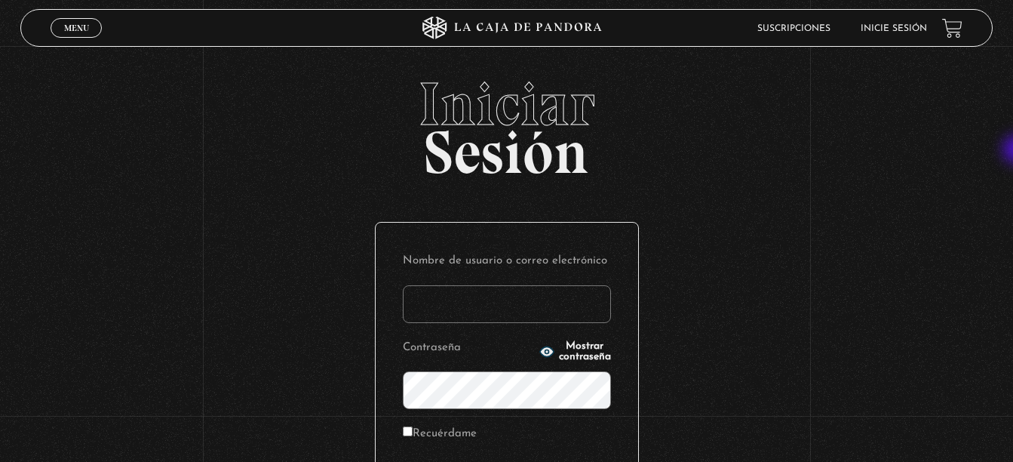 The image size is (1013, 462). What do you see at coordinates (506, 122) in the screenshot?
I see `h2: Sesión` at bounding box center [506, 122].